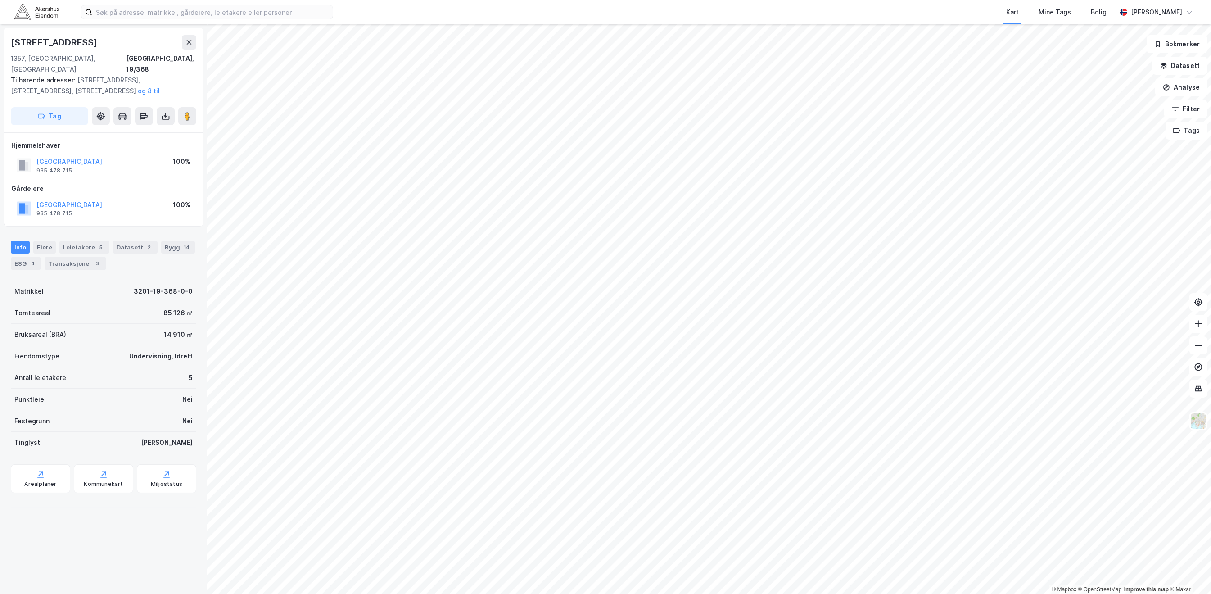  I want to click on div: ESG, so click(26, 263).